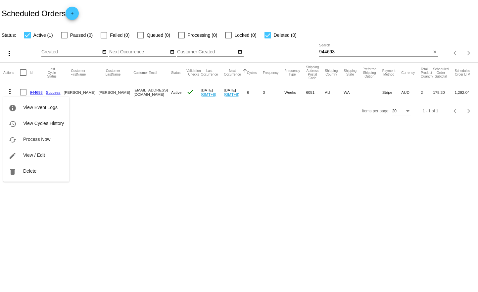 The height and width of the screenshot is (292, 478). What do you see at coordinates (13, 156) in the screenshot?
I see `mat-icon: edit` at bounding box center [13, 156].